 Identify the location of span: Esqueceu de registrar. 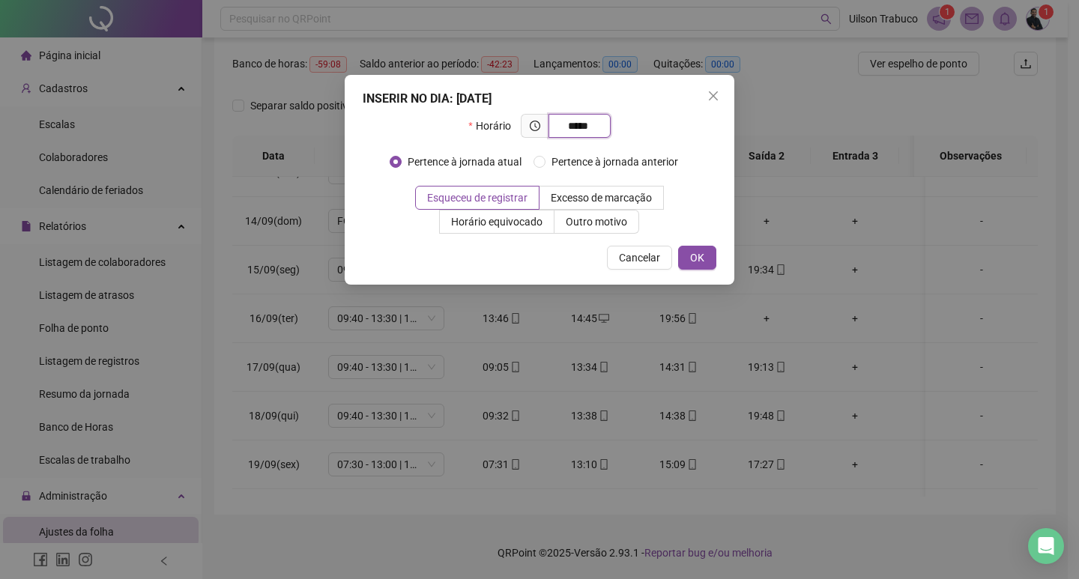
(477, 198).